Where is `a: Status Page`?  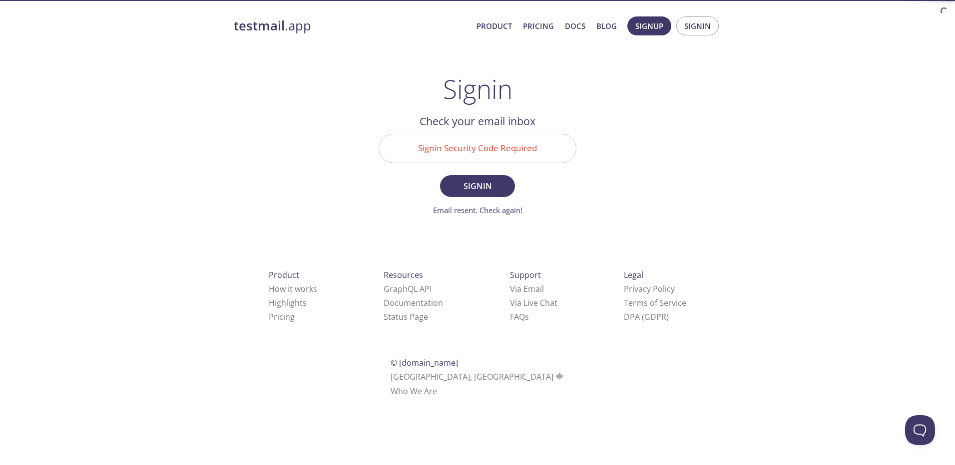
a: Status Page is located at coordinates (405, 317).